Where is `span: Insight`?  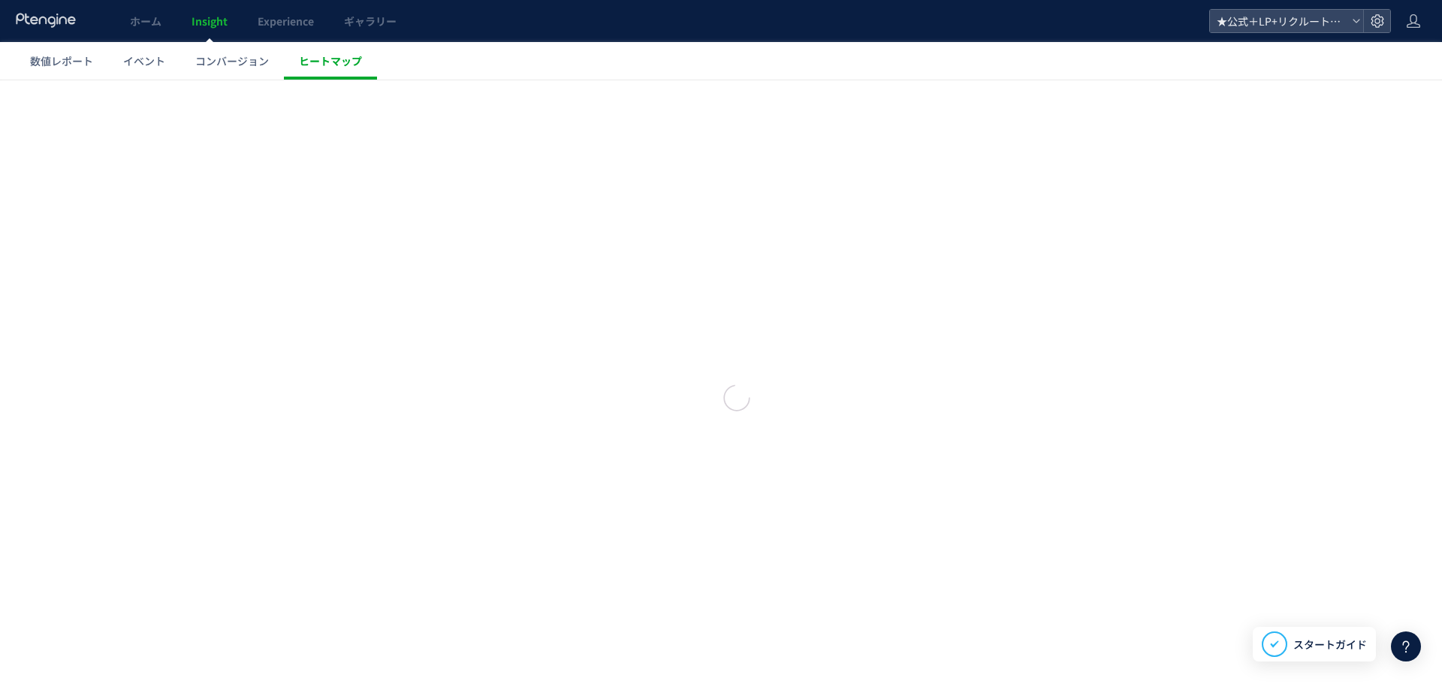
span: Insight is located at coordinates (210, 21).